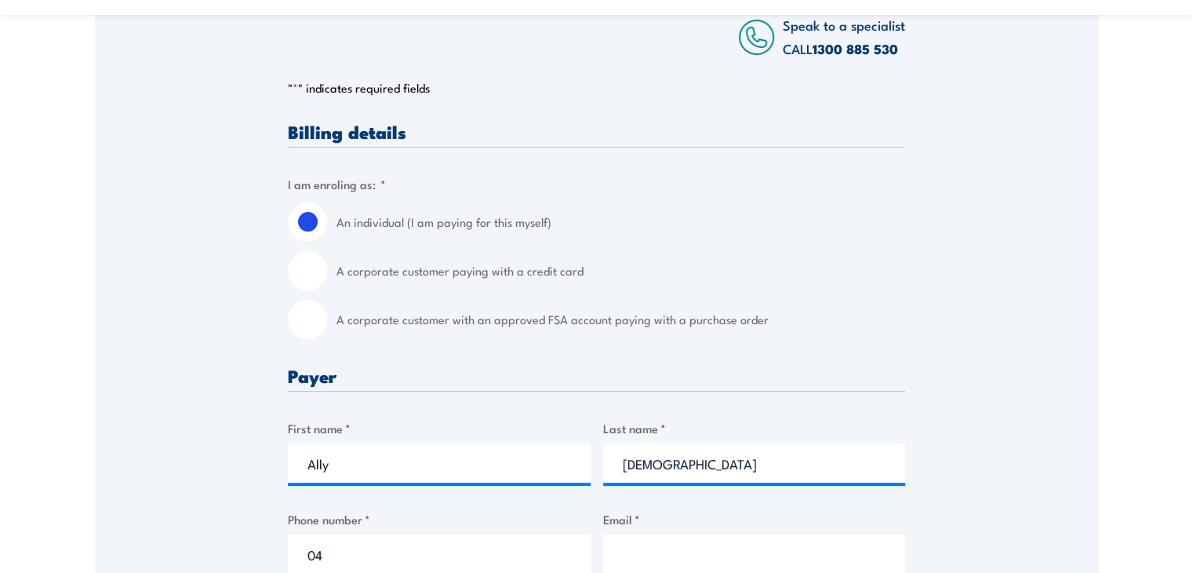 The width and height of the screenshot is (1193, 573). What do you see at coordinates (337, 184) in the screenshot?
I see `legend: I am enroling as:` at bounding box center [337, 184].